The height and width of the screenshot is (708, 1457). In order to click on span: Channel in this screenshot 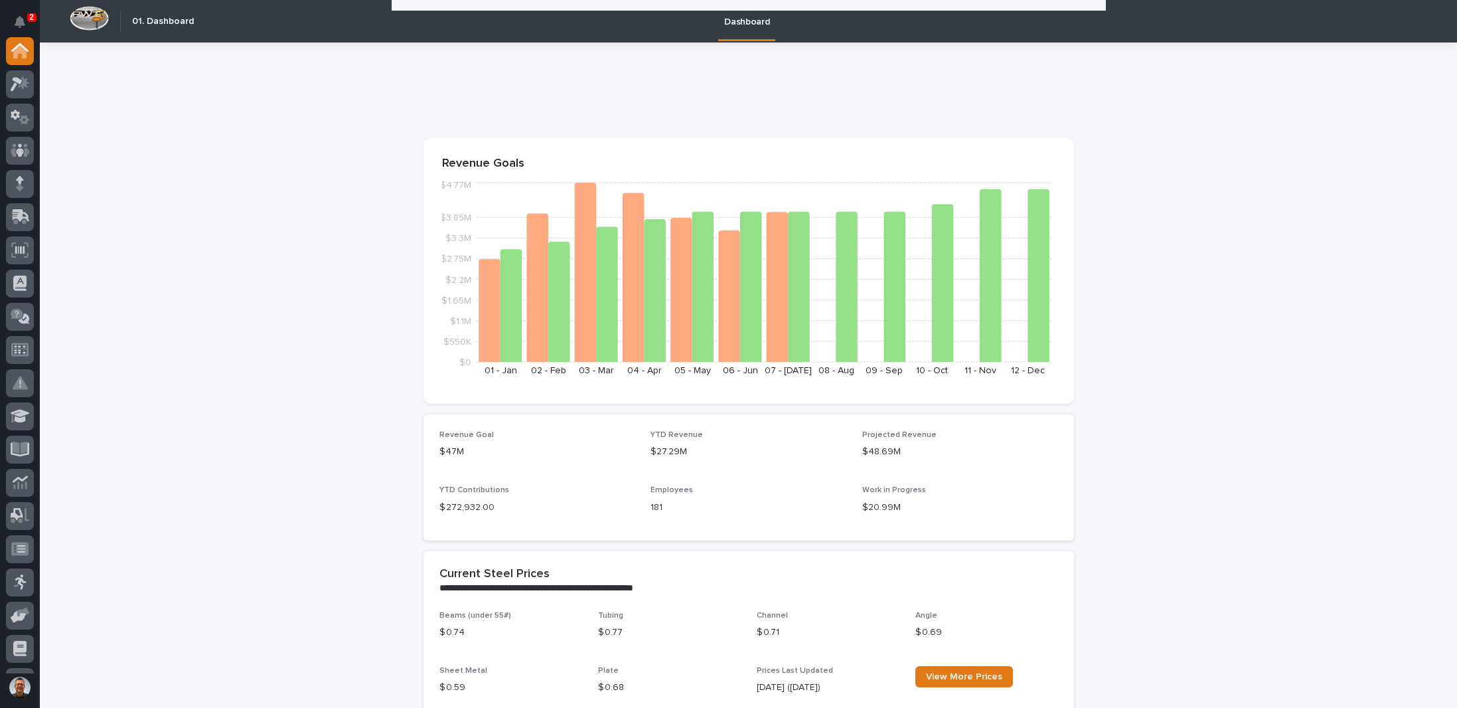, I will do `click(772, 615)`.